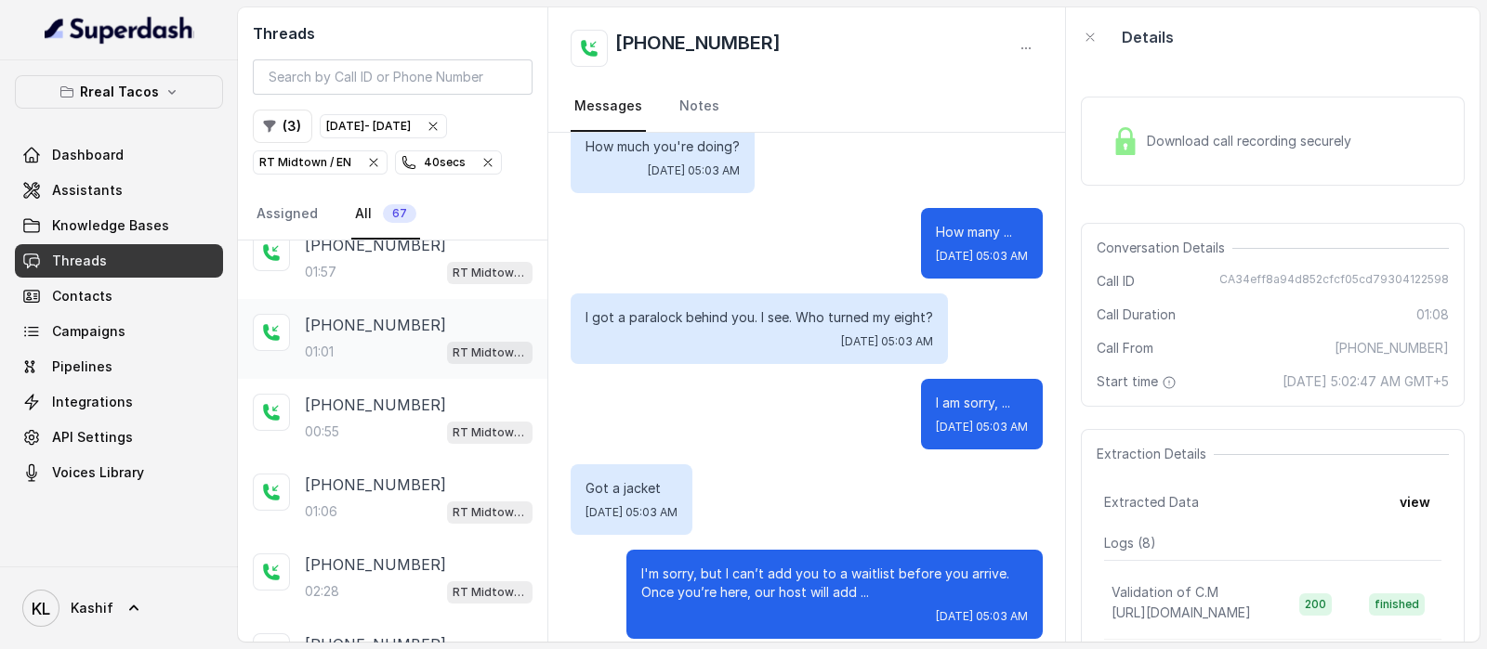 Image resolution: width=1487 pixels, height=649 pixels. I want to click on span: Call Duration, so click(1135, 315).